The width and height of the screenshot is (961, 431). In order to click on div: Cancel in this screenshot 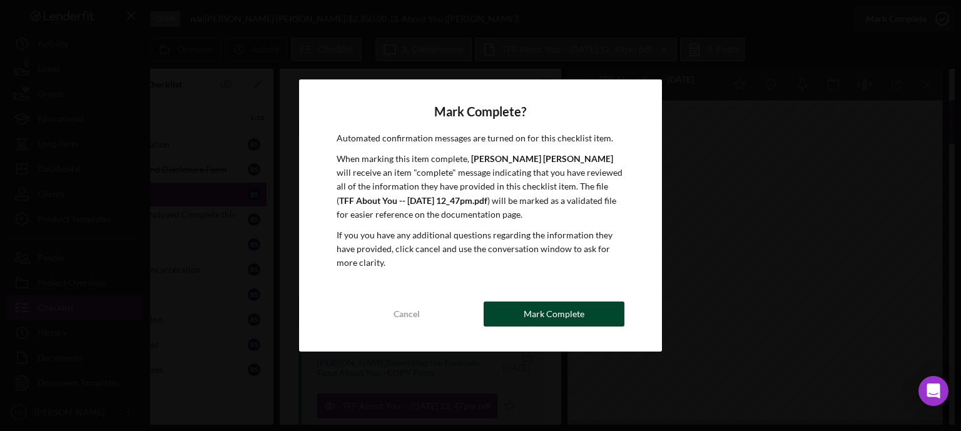, I will do `click(407, 314)`.